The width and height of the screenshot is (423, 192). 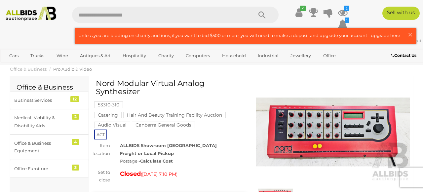 I want to click on a: Sell with us, so click(x=401, y=13).